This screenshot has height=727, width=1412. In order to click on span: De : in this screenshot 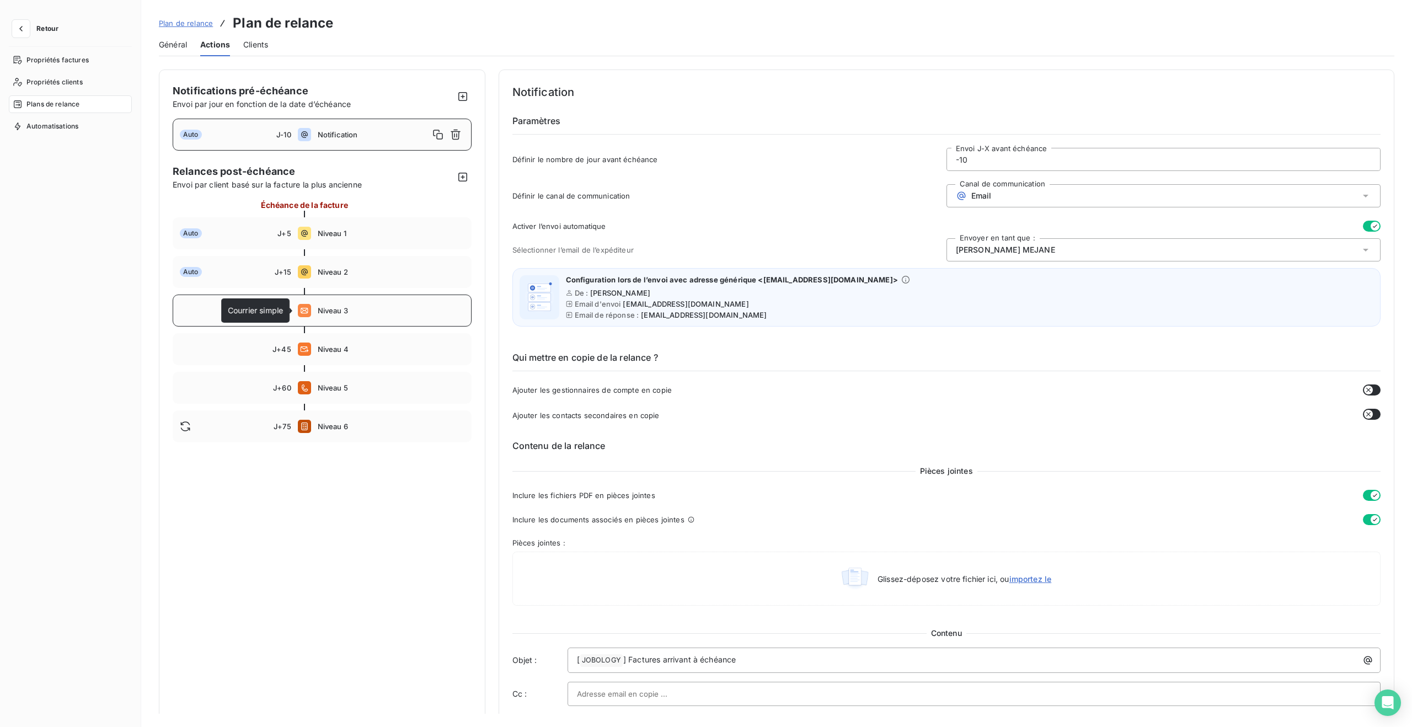, I will do `click(581, 293)`.